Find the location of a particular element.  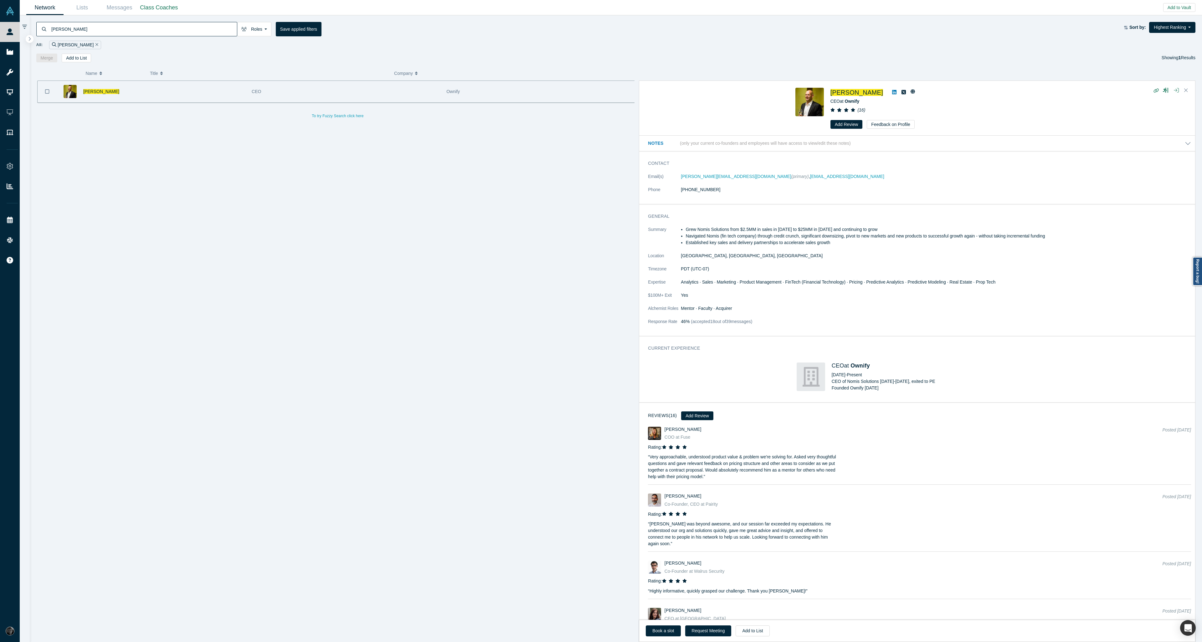

span: Ownify is located at coordinates (852, 101).